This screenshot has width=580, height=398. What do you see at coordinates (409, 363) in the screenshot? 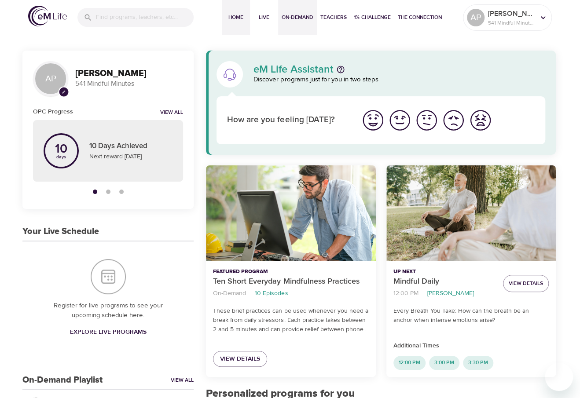
I see `div: 12:00 PM` at bounding box center [409, 363].